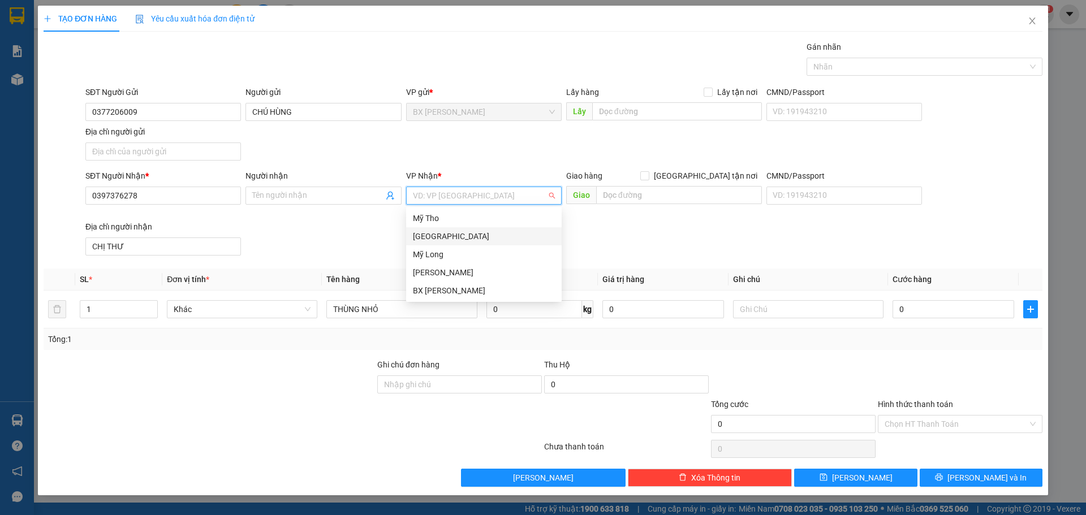  I want to click on div: Cao Lãnh, so click(484, 273).